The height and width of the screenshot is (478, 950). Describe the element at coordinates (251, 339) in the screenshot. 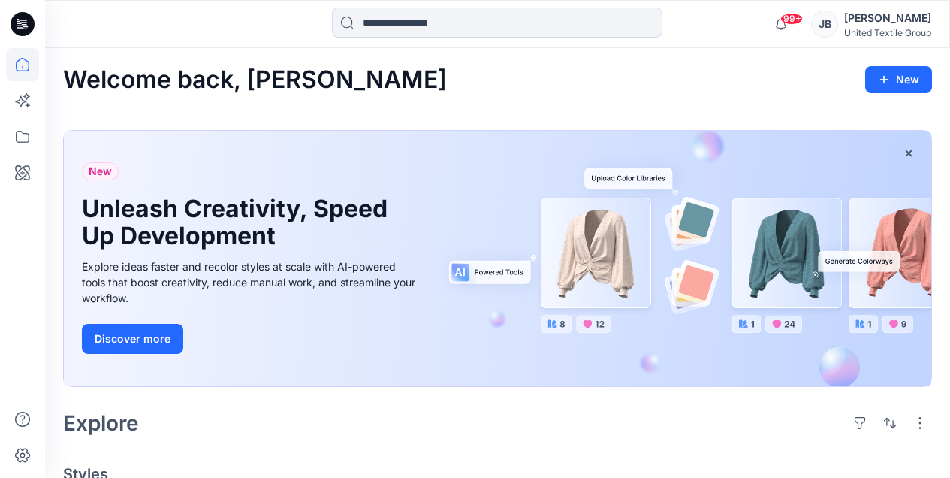

I see `a: Discover more` at that location.